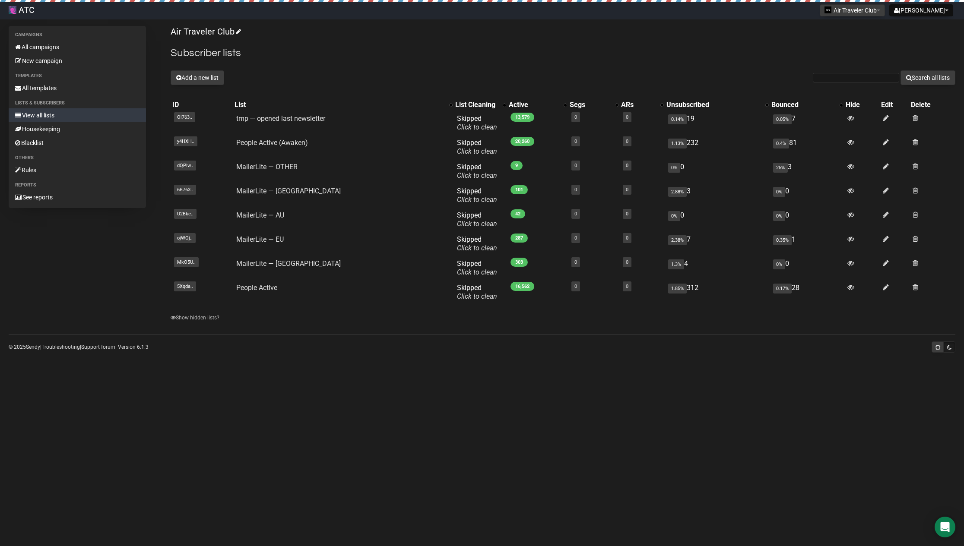  Describe the element at coordinates (256, 288) in the screenshot. I see `a: People Active` at that location.